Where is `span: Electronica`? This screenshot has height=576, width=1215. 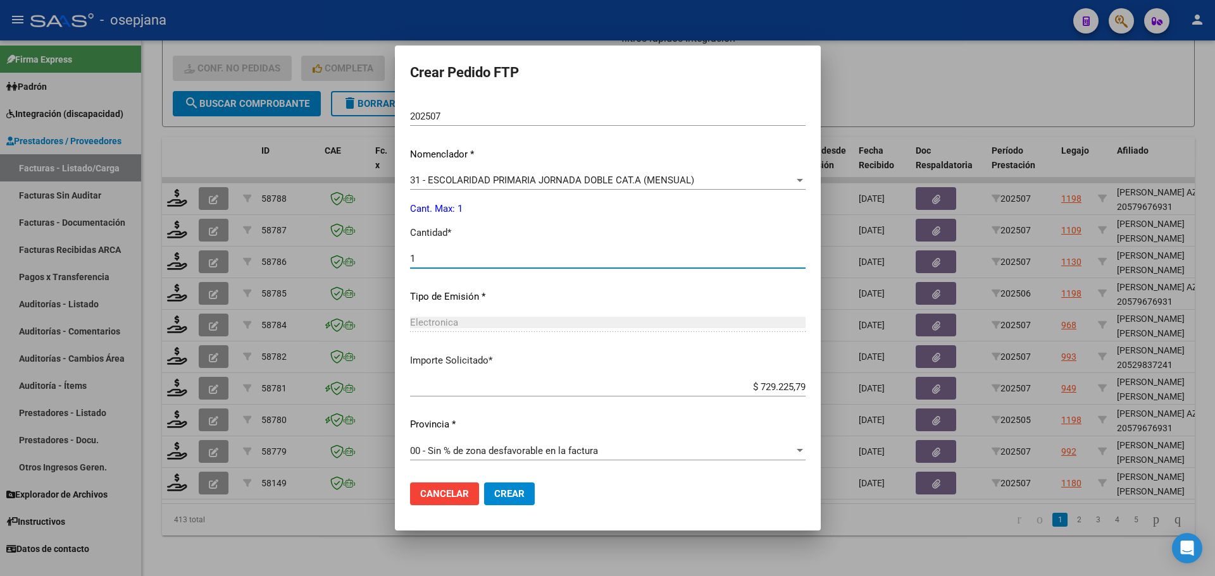
span: Electronica is located at coordinates (434, 323).